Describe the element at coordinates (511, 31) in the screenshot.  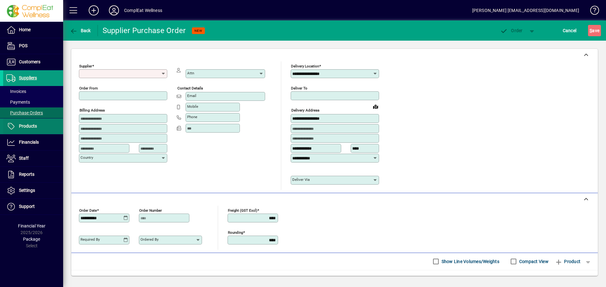
I see `span: Order` at that location.